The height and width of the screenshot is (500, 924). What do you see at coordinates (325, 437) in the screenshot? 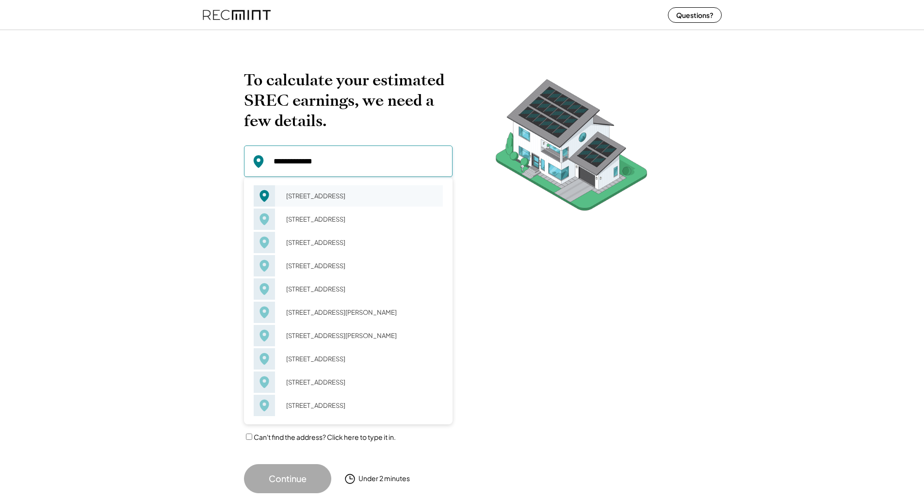
I see `label: Can't find the address? Click here to type it in.` at bounding box center [325, 437].